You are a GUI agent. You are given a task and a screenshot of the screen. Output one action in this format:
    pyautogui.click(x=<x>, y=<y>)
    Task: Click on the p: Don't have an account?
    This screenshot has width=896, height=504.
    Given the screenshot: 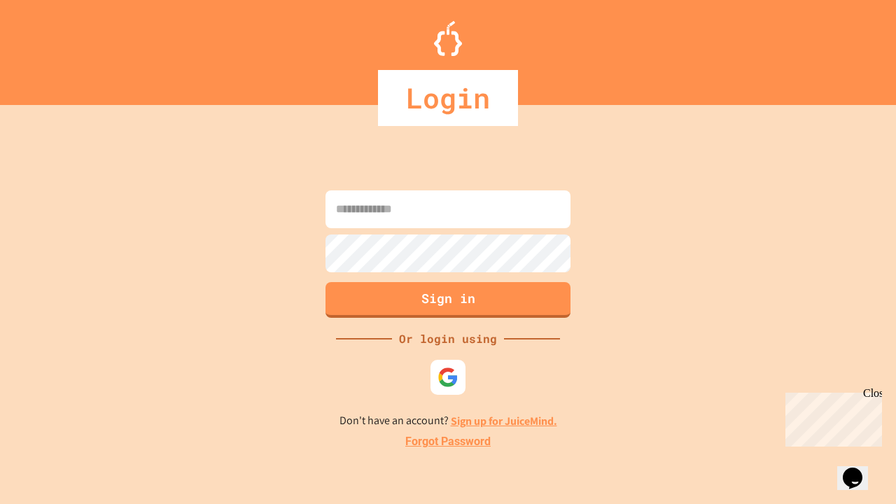 What is the action you would take?
    pyautogui.click(x=448, y=421)
    